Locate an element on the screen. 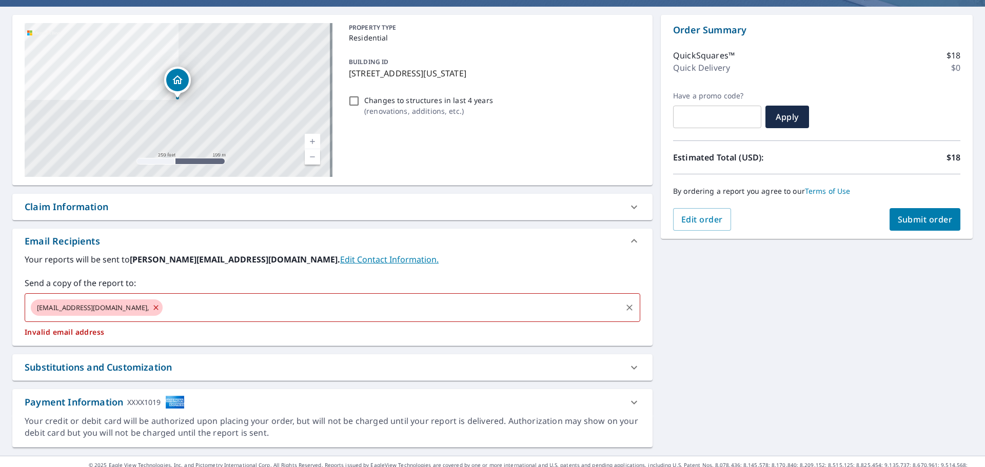 The image size is (985, 467). p: ( renovations, additions, etc. ) is located at coordinates (428, 111).